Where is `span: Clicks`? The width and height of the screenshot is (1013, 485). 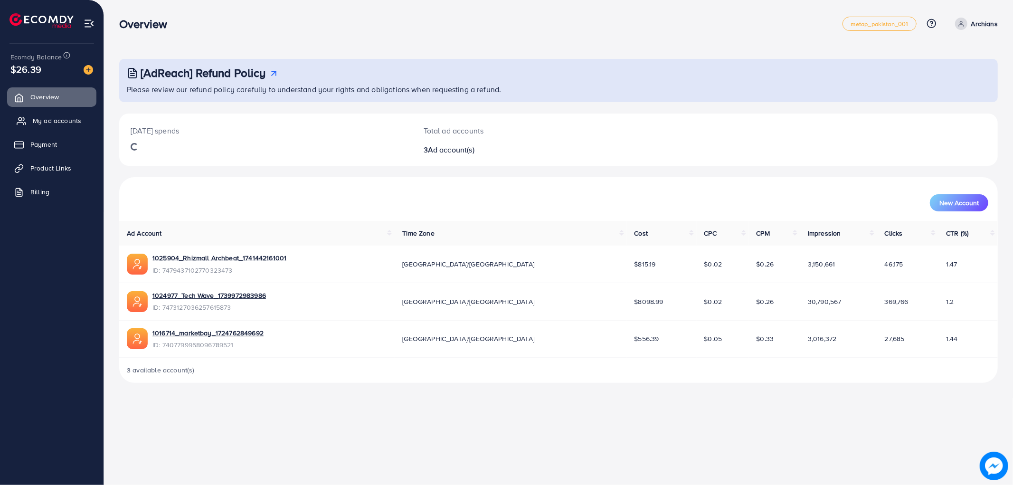 span: Clicks is located at coordinates (894, 233).